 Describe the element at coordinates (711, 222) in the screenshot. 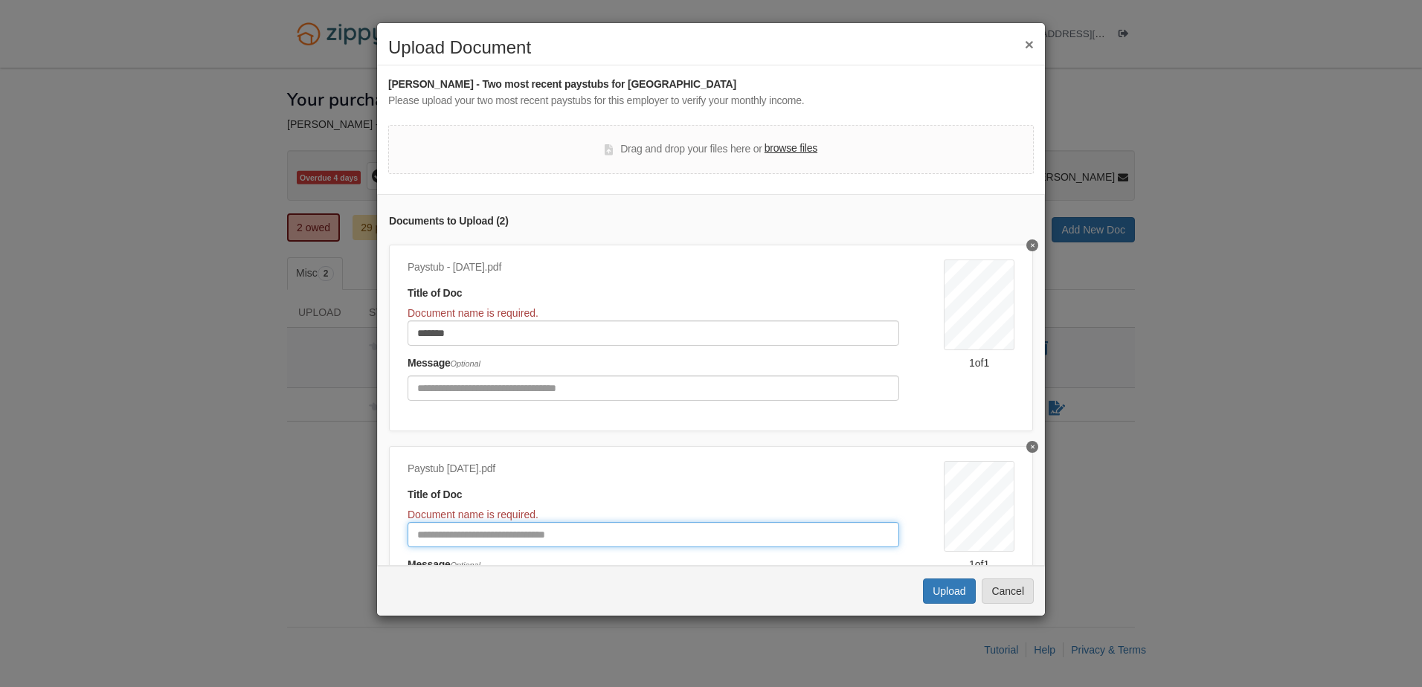

I see `div: Documents to Upload ( 2 )` at that location.